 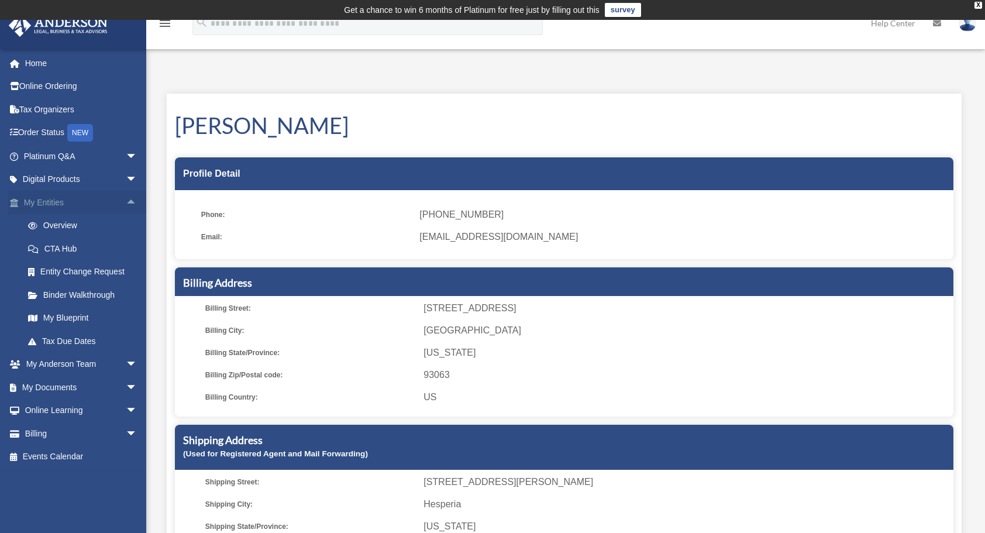 I want to click on small: (Used for Registered Agent and Mail Forwarding), so click(x=276, y=453).